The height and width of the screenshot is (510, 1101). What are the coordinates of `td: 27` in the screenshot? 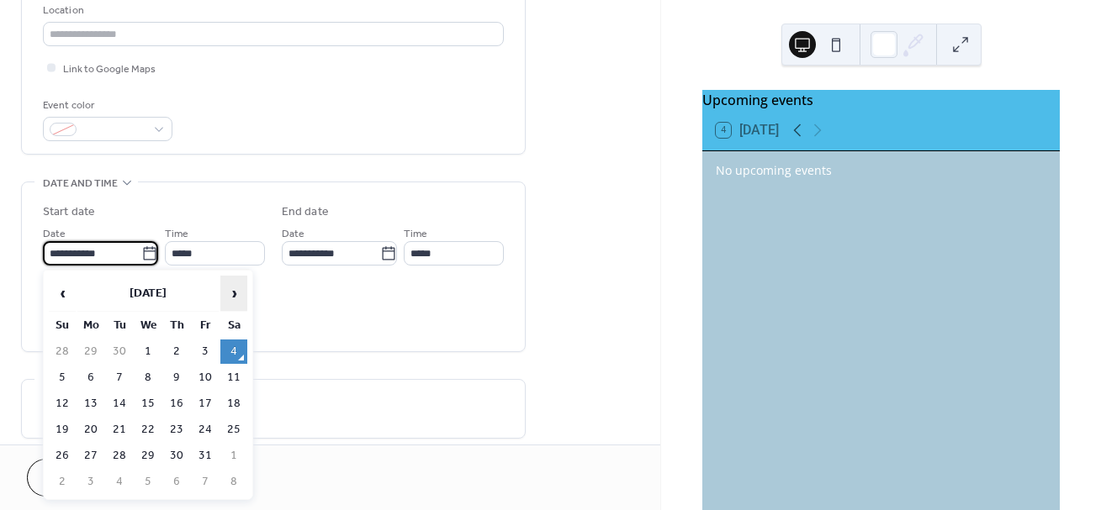 It's located at (91, 456).